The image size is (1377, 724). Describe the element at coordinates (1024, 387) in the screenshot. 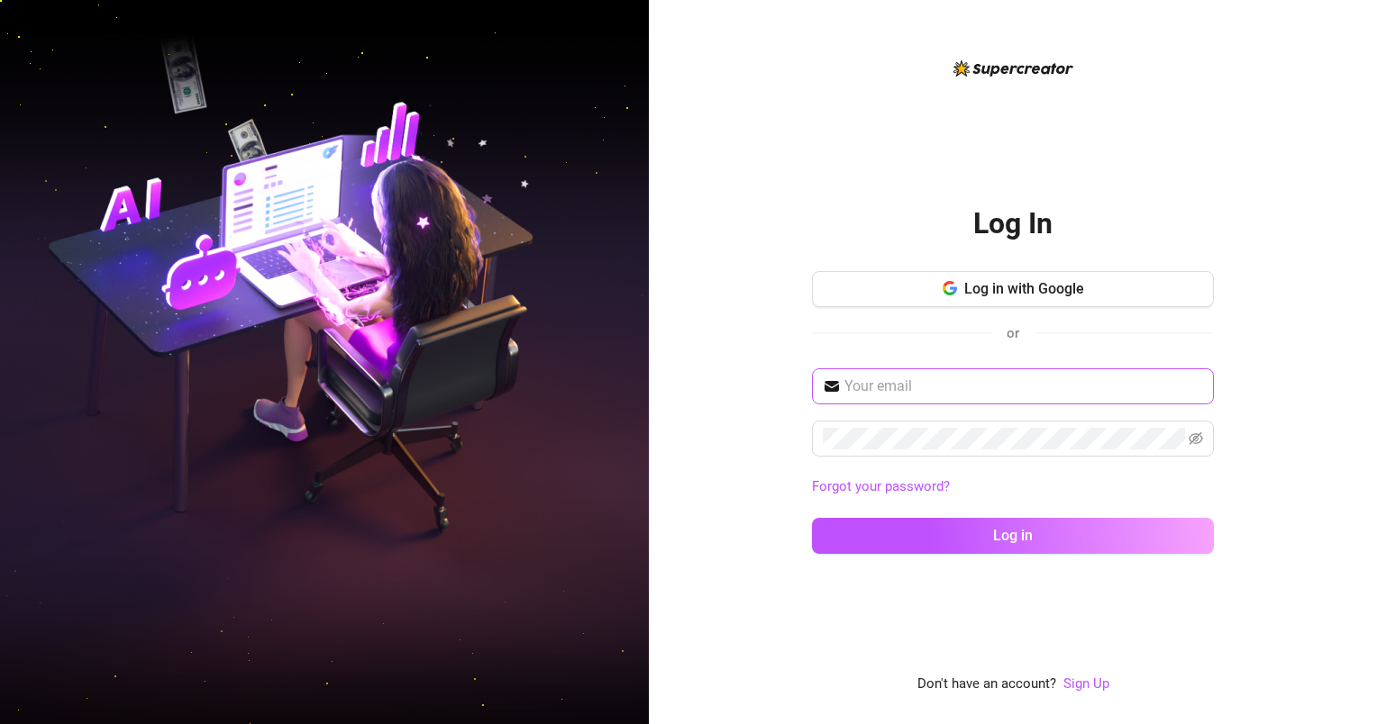

I see `input: Your email` at that location.